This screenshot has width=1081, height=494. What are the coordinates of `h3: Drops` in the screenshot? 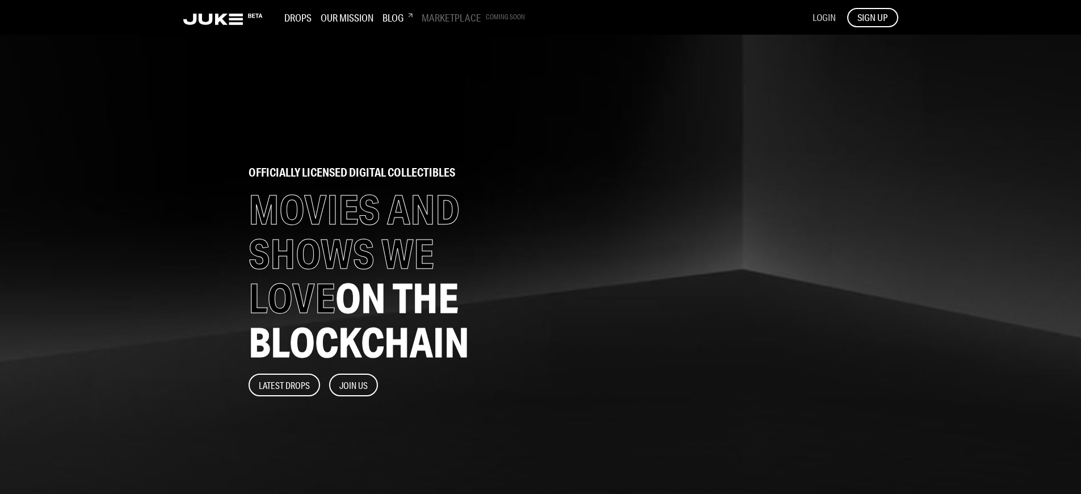 It's located at (298, 18).